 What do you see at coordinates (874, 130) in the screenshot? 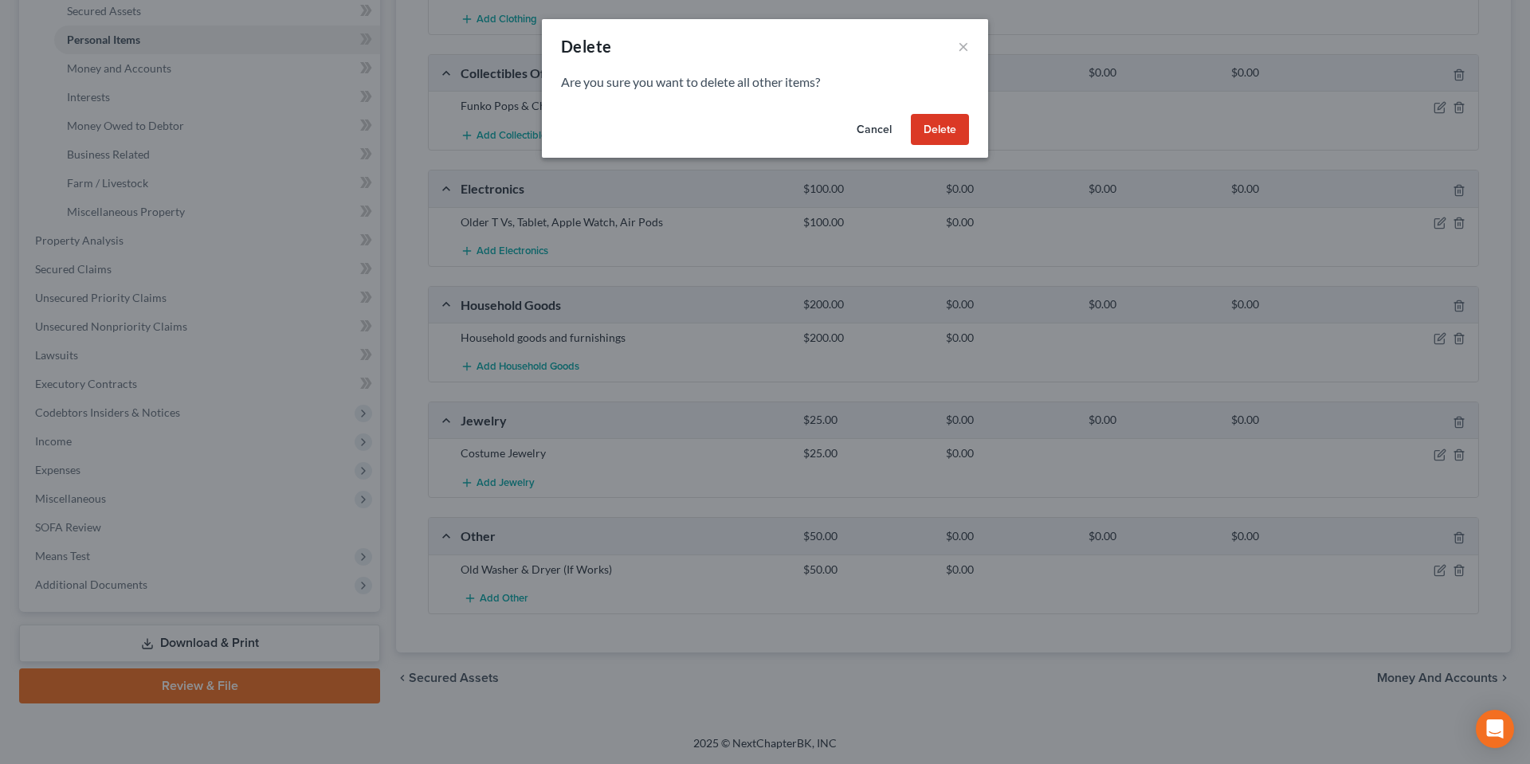
I see `button: Cancel` at bounding box center [874, 130].